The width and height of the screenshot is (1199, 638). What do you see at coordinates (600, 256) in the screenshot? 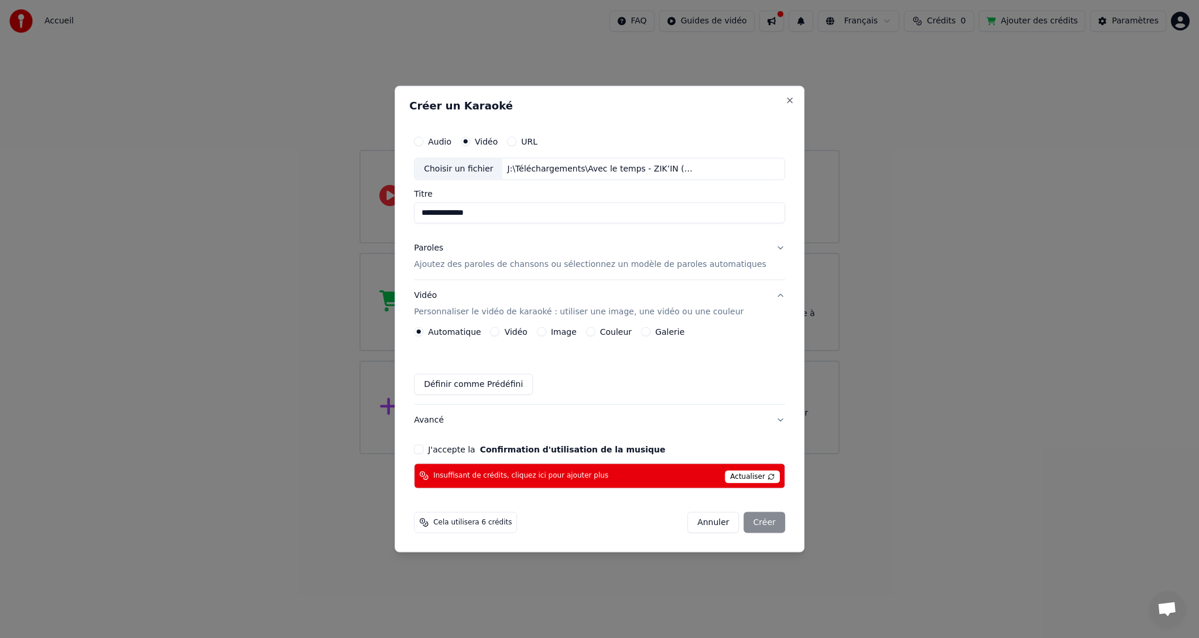
I see `button: ParolesAjoutez des paroles de chansons ou sélectionnez un modèle de paroles automatiques` at bounding box center [600, 256].